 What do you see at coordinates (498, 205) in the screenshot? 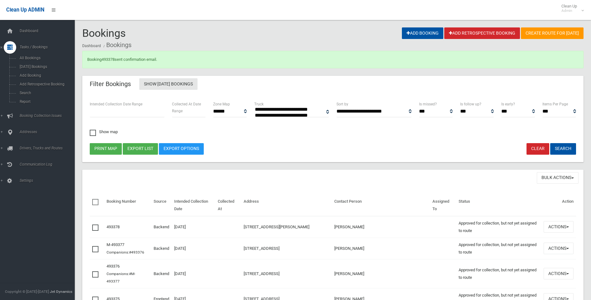
I see `th: Status` at bounding box center [498, 205].